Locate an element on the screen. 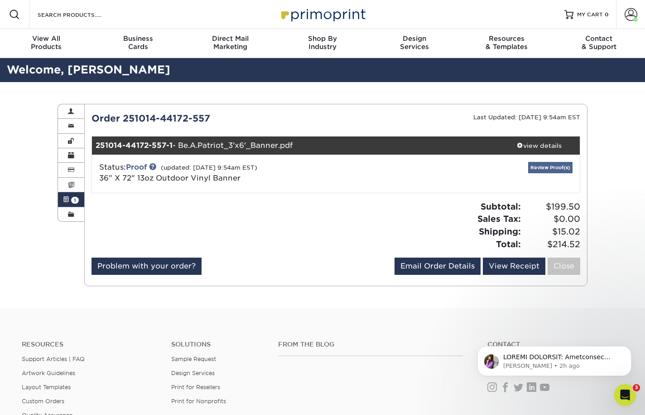  a: Direct MailMarketing is located at coordinates (230, 43).